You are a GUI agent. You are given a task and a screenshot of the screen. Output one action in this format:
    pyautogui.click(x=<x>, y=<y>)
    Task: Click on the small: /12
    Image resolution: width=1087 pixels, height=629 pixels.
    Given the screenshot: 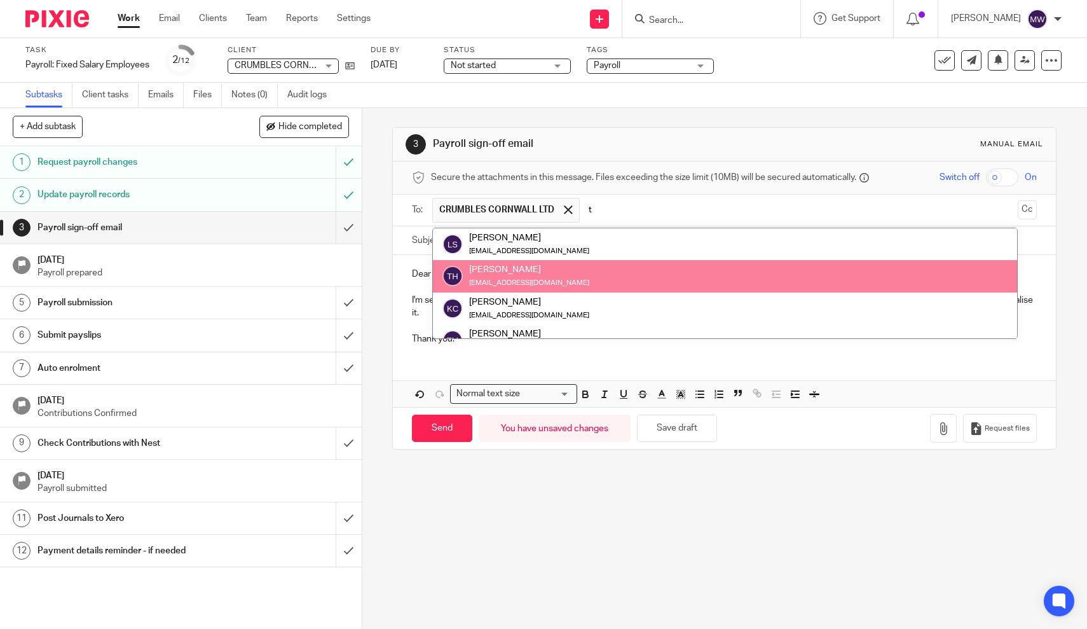 What is the action you would take?
    pyautogui.click(x=184, y=60)
    